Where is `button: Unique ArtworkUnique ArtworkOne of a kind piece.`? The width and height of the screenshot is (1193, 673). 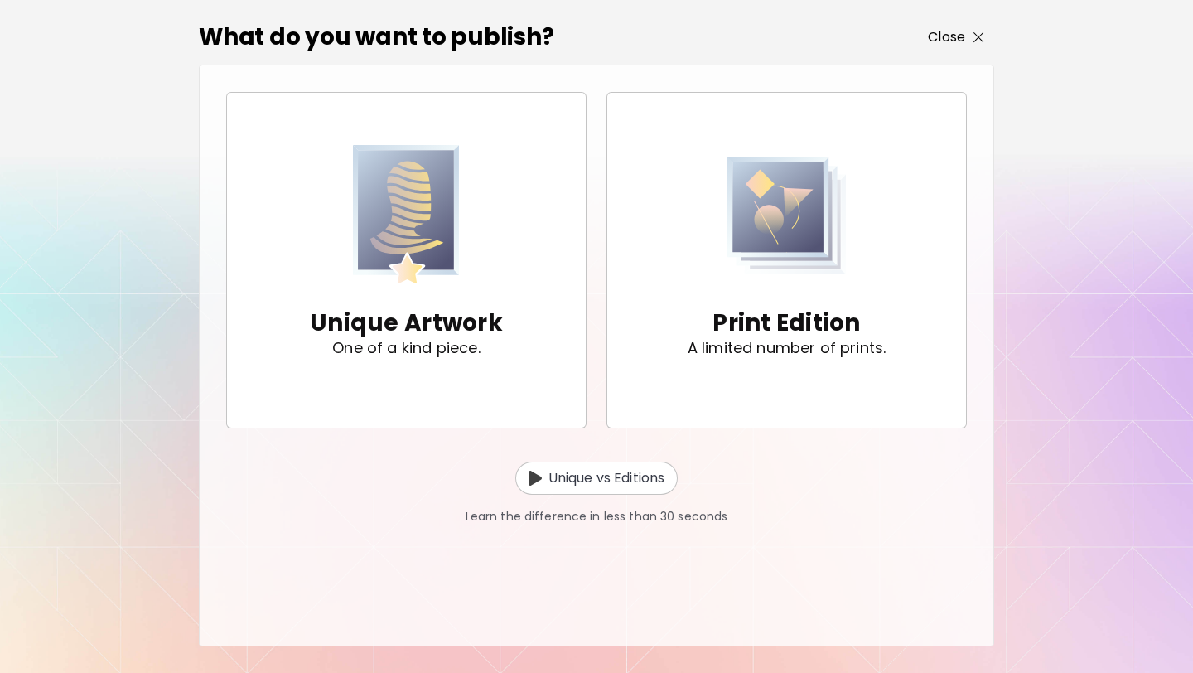 button: Unique ArtworkUnique ArtworkOne of a kind piece. is located at coordinates (406, 260).